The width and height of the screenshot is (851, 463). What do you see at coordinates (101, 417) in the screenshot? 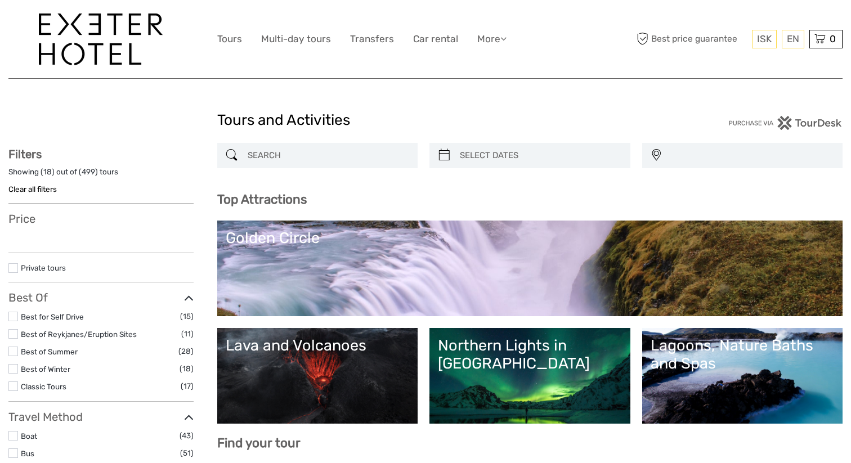
I see `h3: Travel Method` at bounding box center [101, 417].